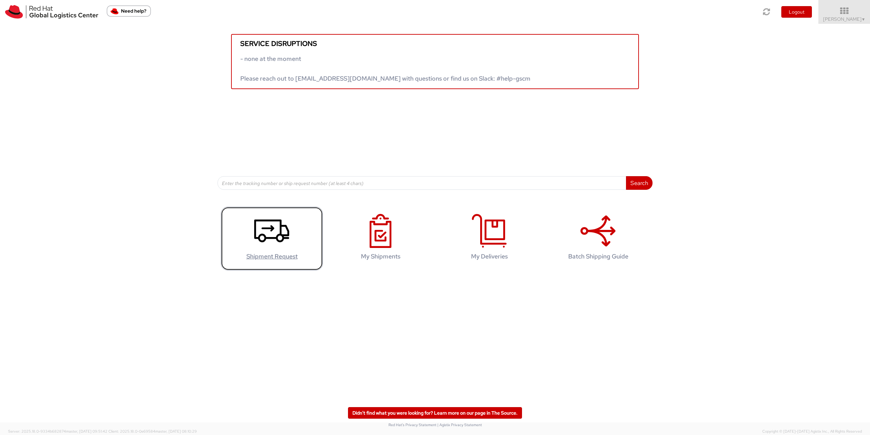 This screenshot has width=870, height=435. Describe the element at coordinates (153, 431) in the screenshot. I see `span: Client: 2025.18.0-0e69584` at that location.